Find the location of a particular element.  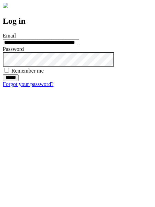

label: Remember me is located at coordinates (28, 71).